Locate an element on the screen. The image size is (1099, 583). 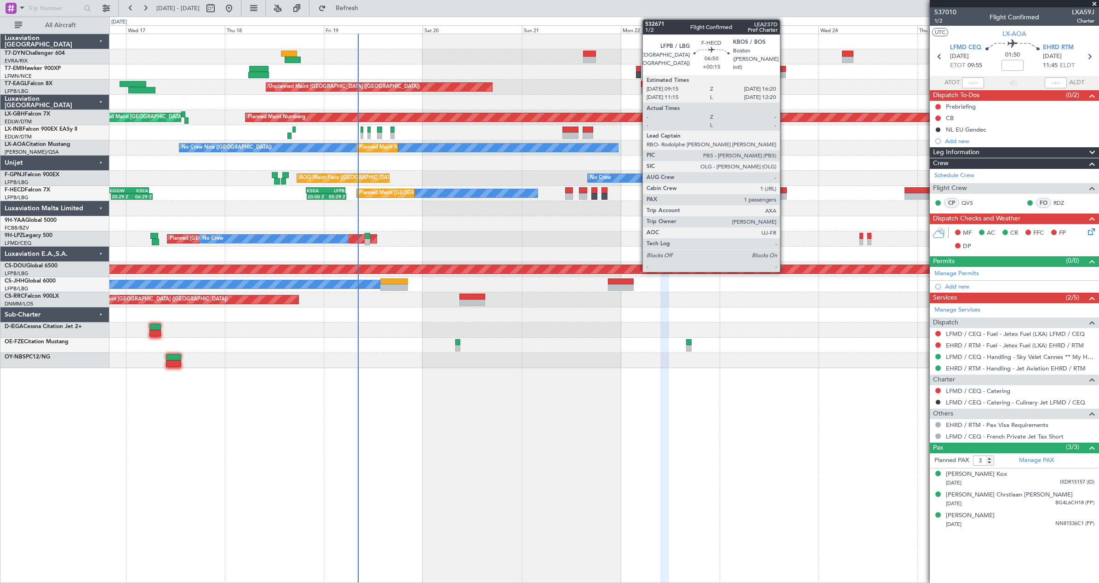
div: Thu 25 is located at coordinates (966, 29).